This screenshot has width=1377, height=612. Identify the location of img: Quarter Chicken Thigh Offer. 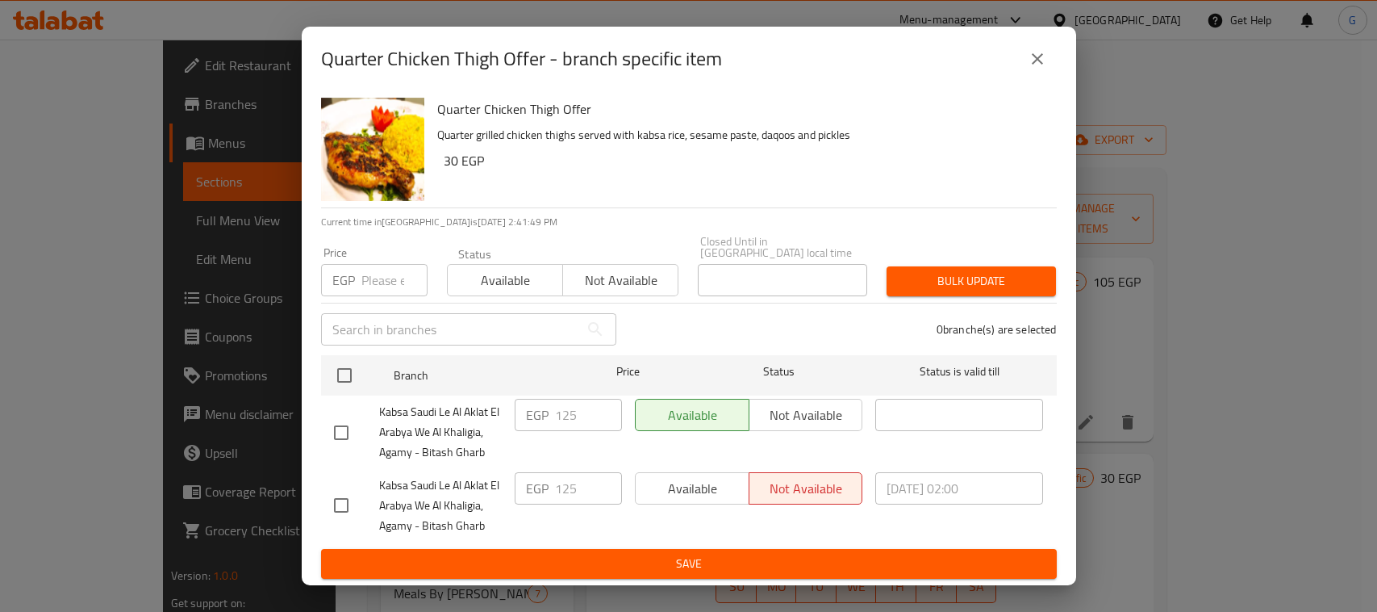
(373, 149).